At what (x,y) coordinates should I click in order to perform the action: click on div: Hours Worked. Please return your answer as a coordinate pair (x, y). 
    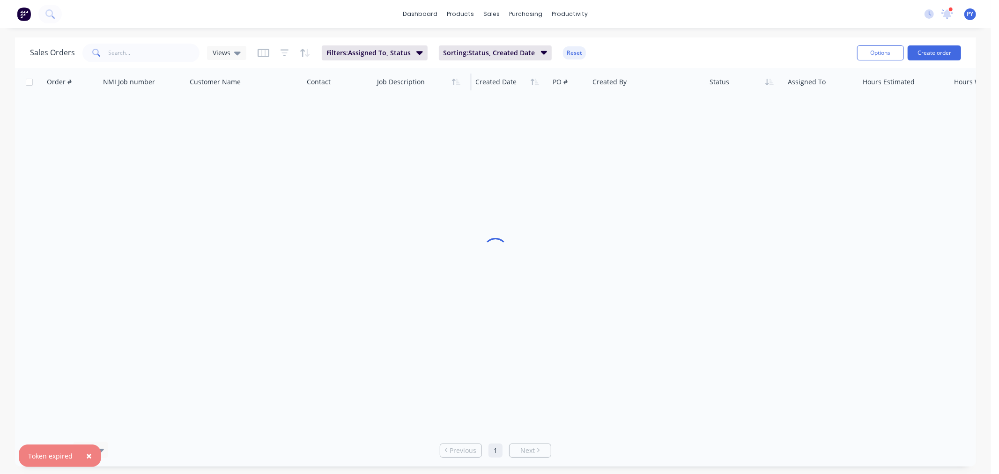
    Looking at the image, I should click on (976, 82).